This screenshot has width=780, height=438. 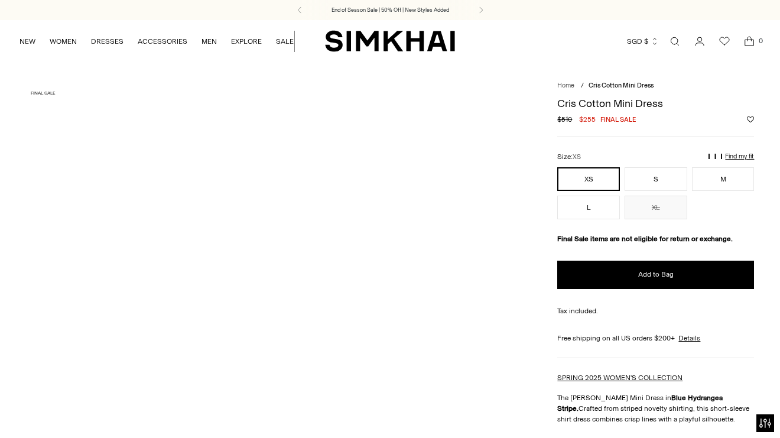 I want to click on a: SALE, so click(x=285, y=41).